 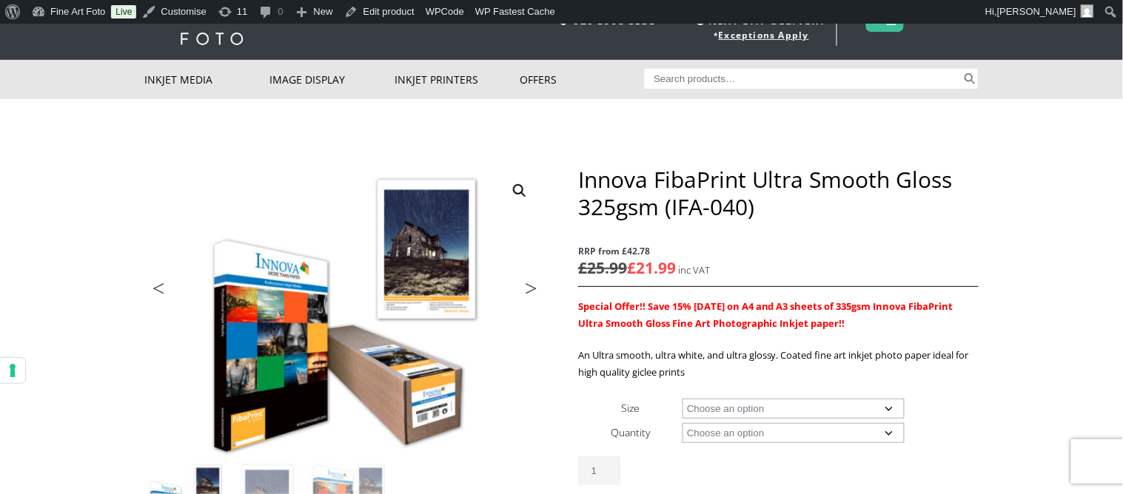 I want to click on input: Search products…, so click(x=803, y=78).